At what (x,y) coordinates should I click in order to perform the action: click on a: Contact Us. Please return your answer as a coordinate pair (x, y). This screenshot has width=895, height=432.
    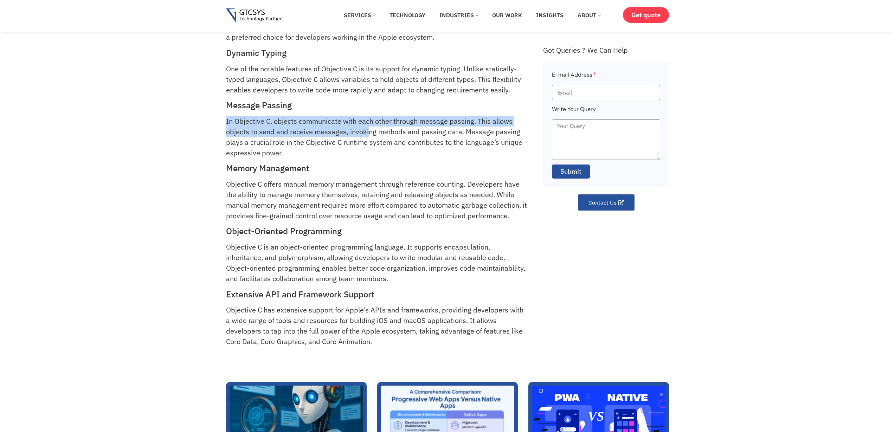
    Looking at the image, I should click on (606, 202).